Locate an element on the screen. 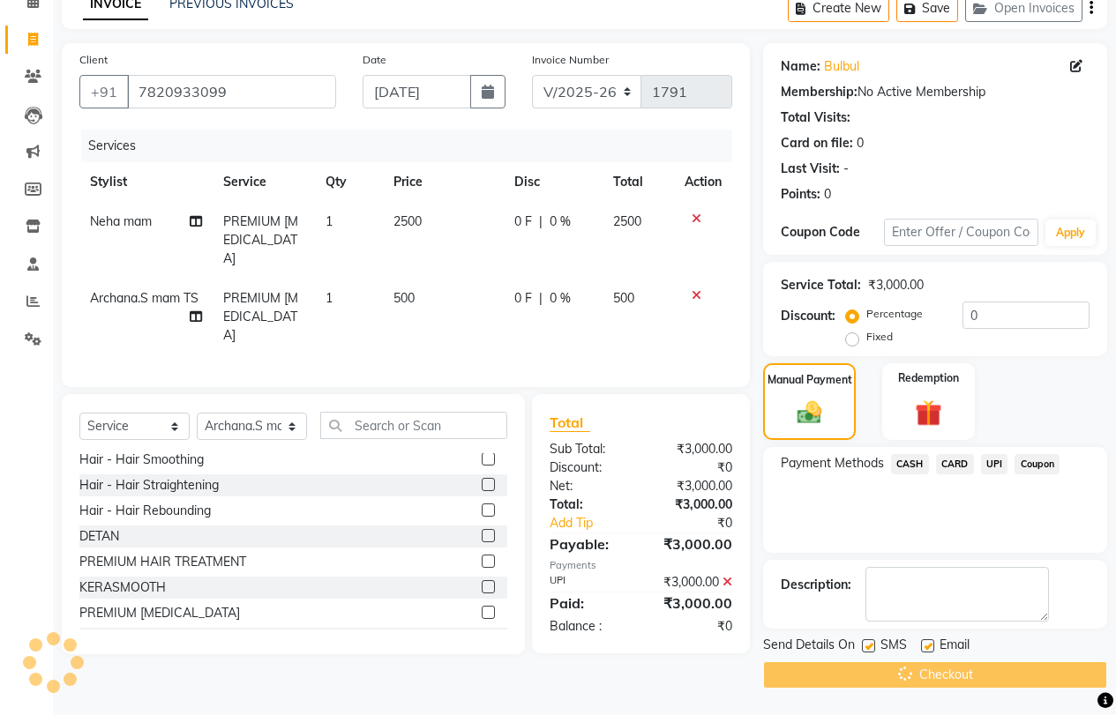 This screenshot has width=1116, height=715. span: Neha mam is located at coordinates (121, 221).